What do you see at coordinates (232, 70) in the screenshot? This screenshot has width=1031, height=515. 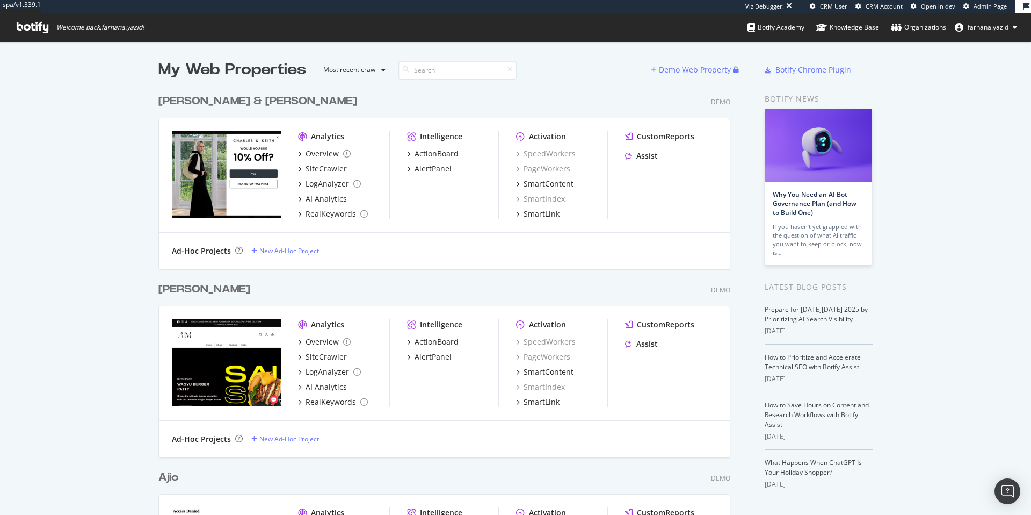 I see `div: My Web Properties` at bounding box center [232, 70].